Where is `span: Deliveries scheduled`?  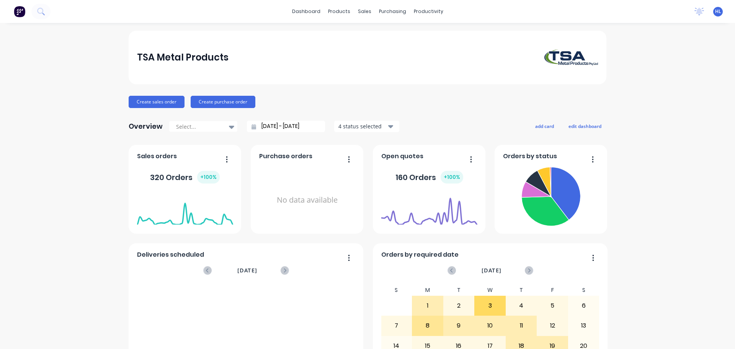
span: Deliveries scheduled is located at coordinates (170, 254).